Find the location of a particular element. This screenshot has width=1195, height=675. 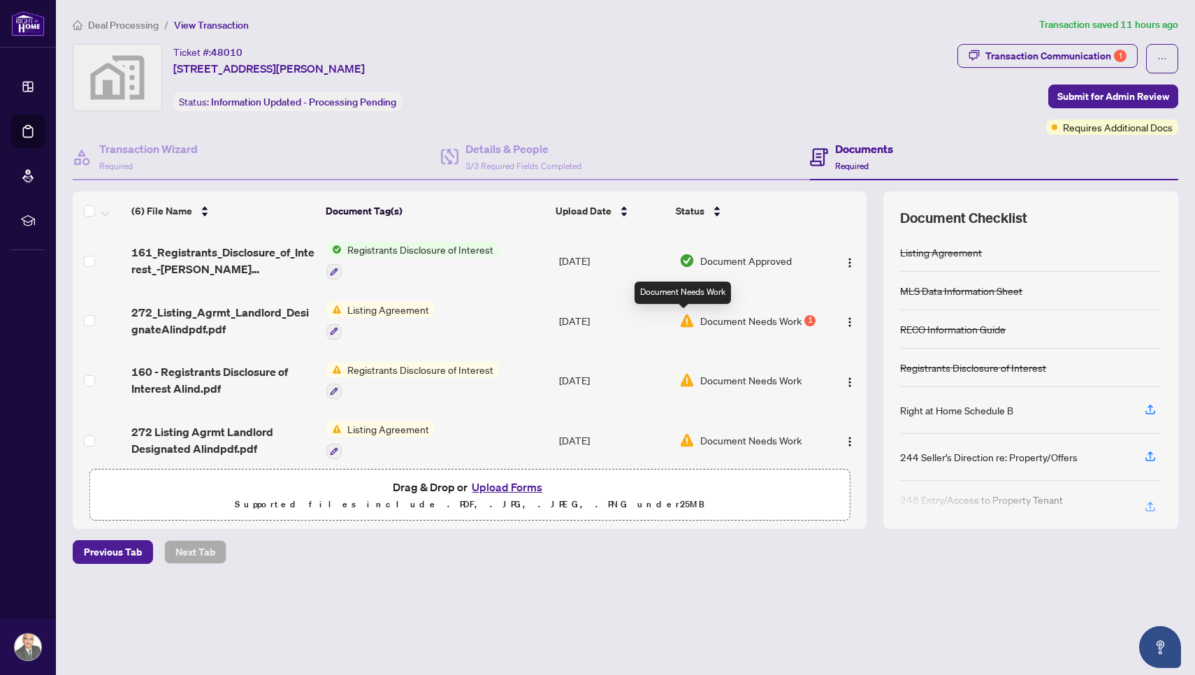

img: Profile Icon is located at coordinates (28, 647).